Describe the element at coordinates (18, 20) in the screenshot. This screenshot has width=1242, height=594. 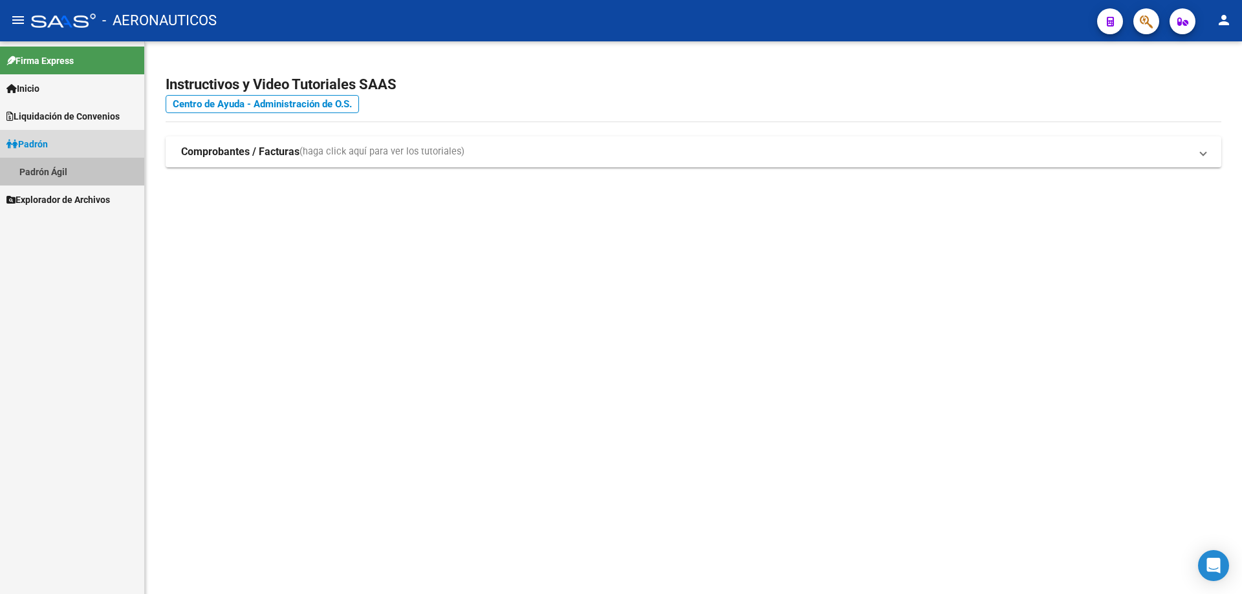
I see `mat-icon: menu` at that location.